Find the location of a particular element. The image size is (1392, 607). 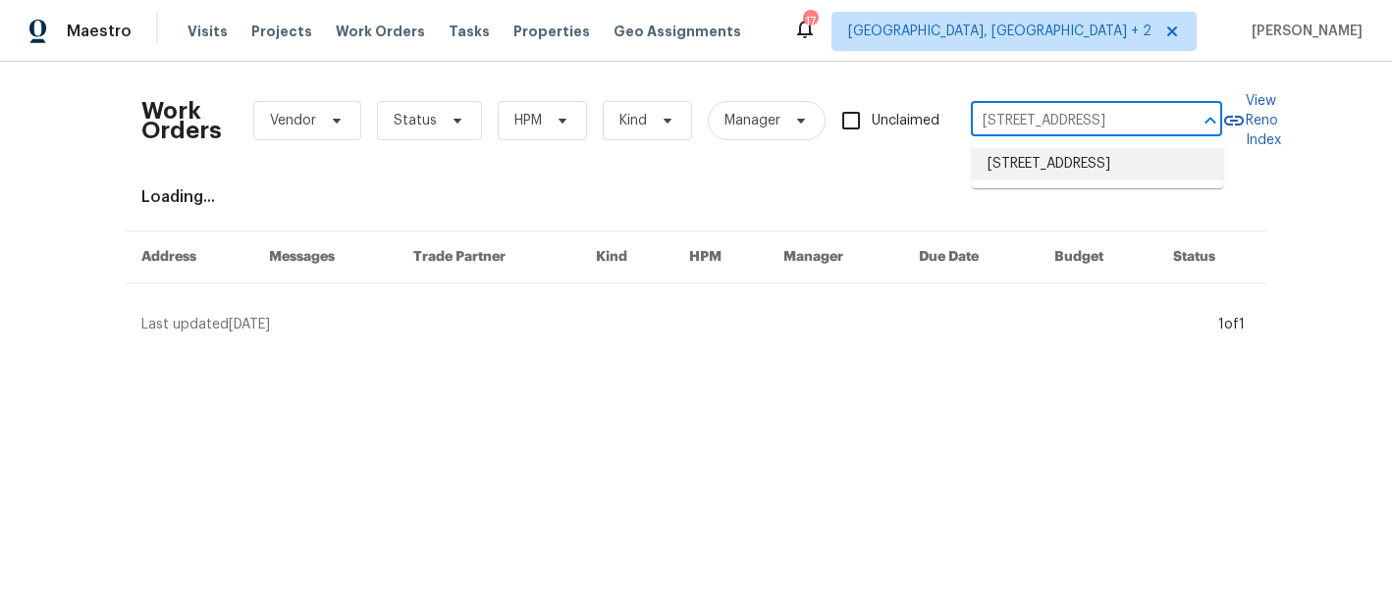

div: Last updated is located at coordinates (676, 325).